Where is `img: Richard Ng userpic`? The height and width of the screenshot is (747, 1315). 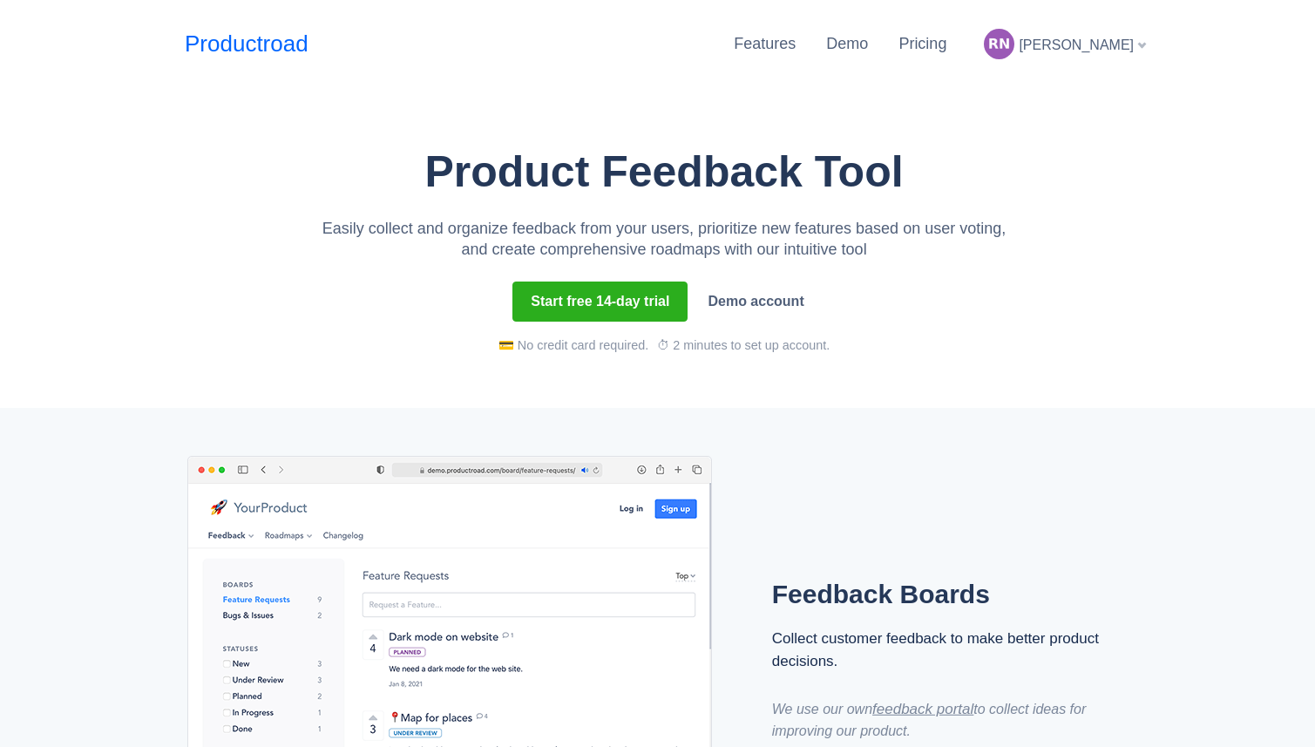
img: Richard Ng userpic is located at coordinates (999, 44).